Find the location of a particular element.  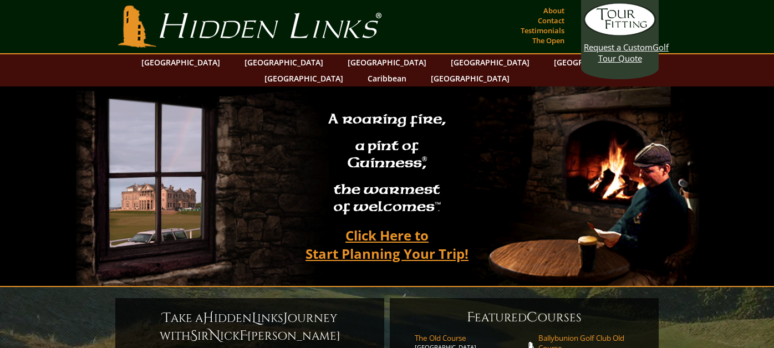

a: Contact is located at coordinates (551, 21).